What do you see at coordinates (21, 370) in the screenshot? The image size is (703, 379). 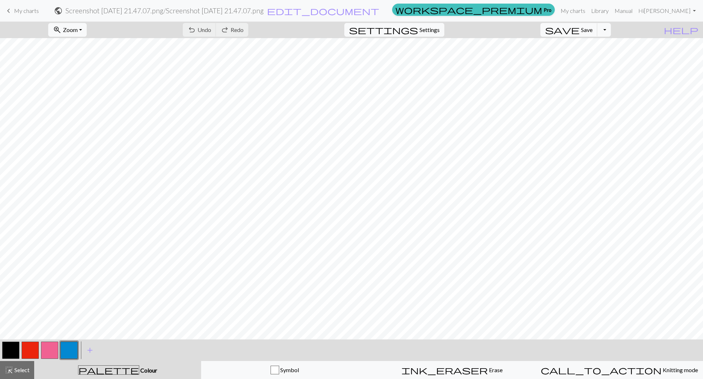 I see `span: Select` at bounding box center [21, 370].